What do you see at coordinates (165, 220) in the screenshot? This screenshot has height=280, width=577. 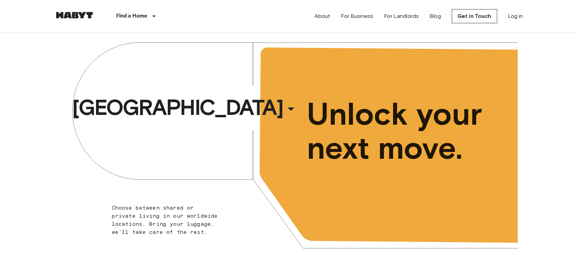 I see `span: Choose between shared or private living in our worldwide locations. Bring your luggage, we'll tak...` at bounding box center [165, 220].